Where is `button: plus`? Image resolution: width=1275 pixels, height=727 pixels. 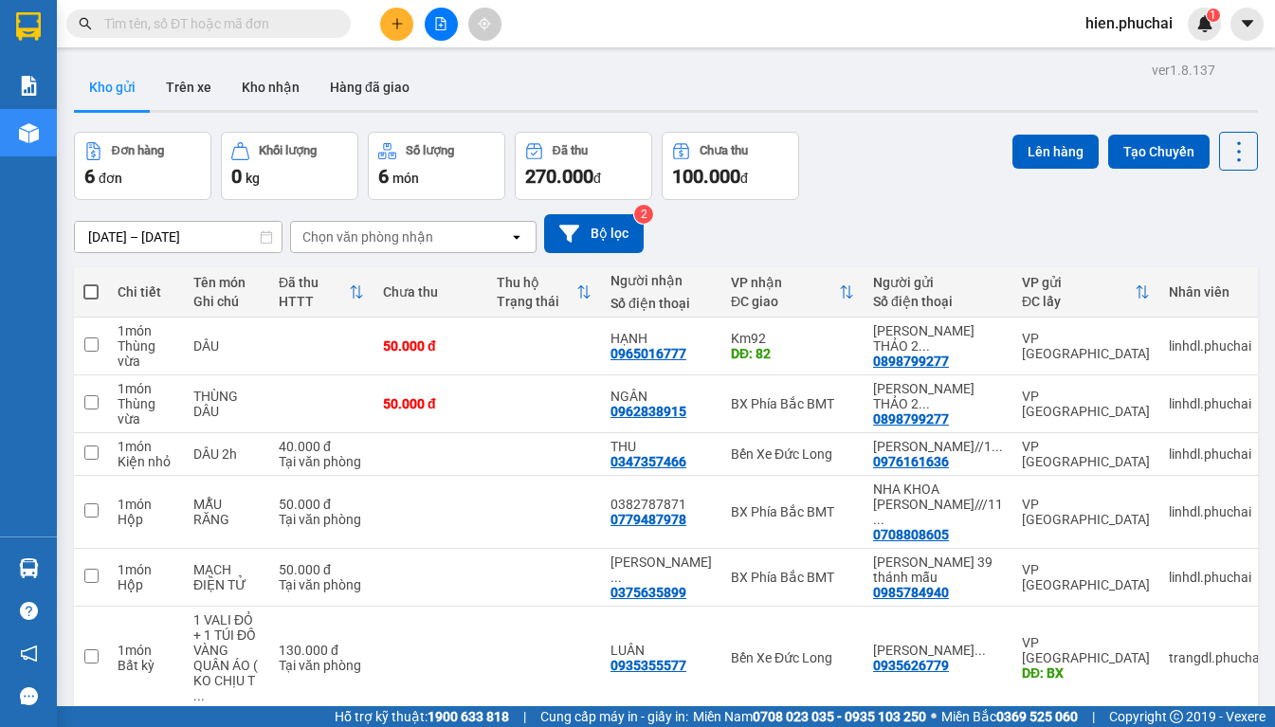 button: plus is located at coordinates (396, 24).